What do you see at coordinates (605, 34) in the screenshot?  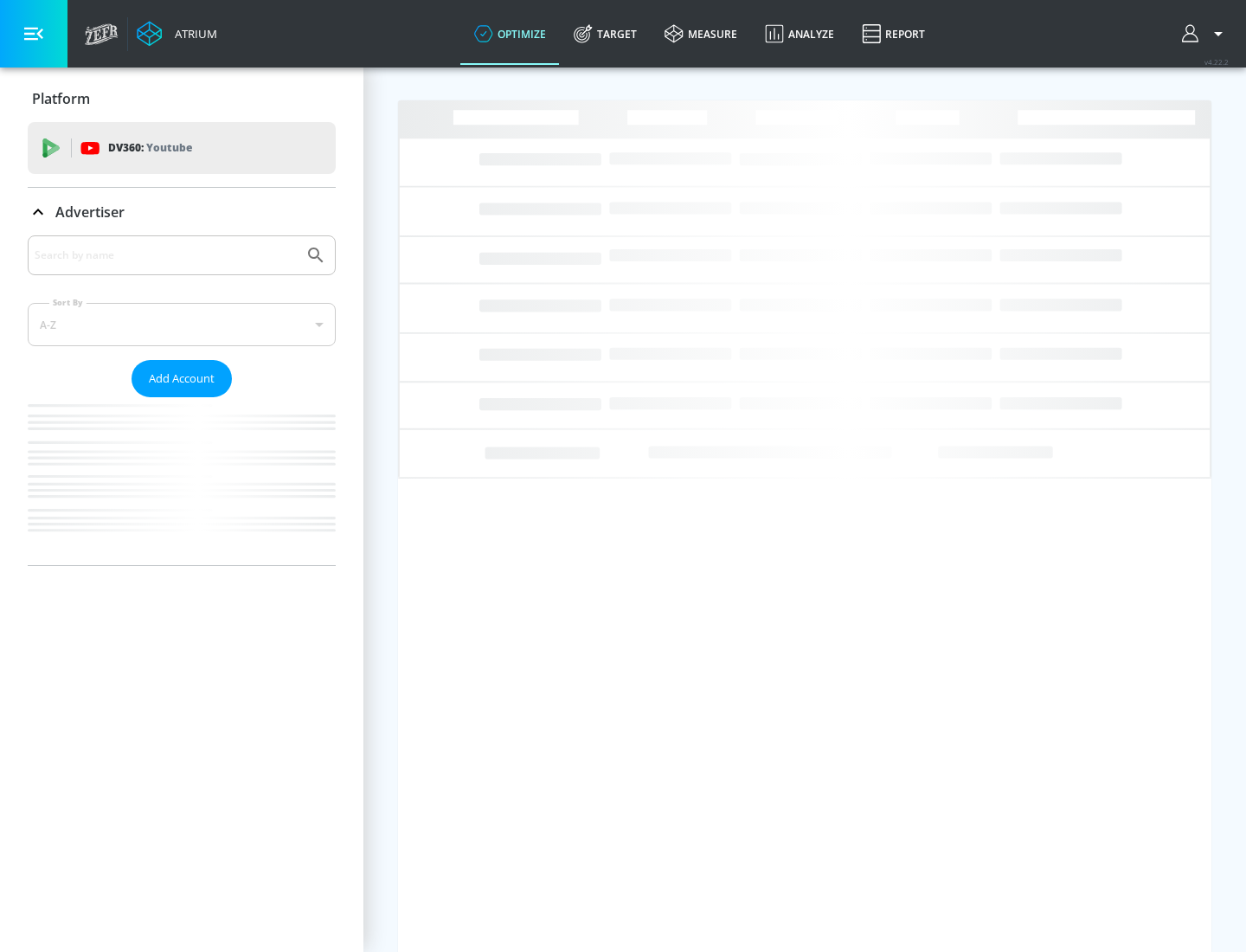 I see `a: Target` at bounding box center [605, 34].